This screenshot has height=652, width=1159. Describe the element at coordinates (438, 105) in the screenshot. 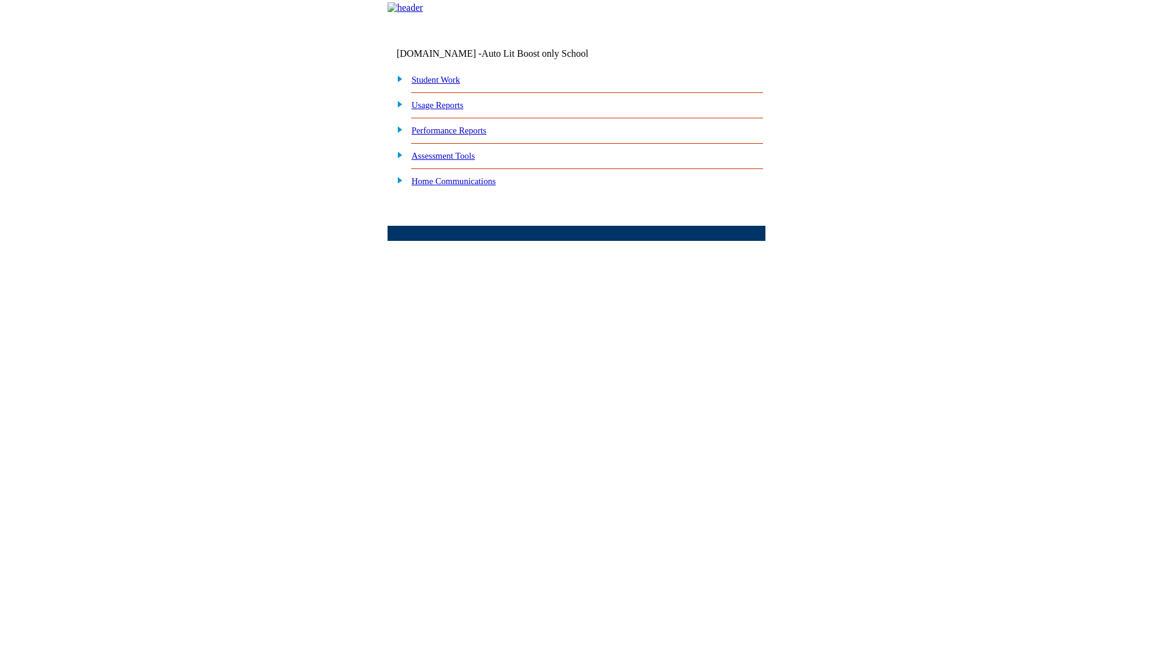

I see `a: Usage Reports` at that location.